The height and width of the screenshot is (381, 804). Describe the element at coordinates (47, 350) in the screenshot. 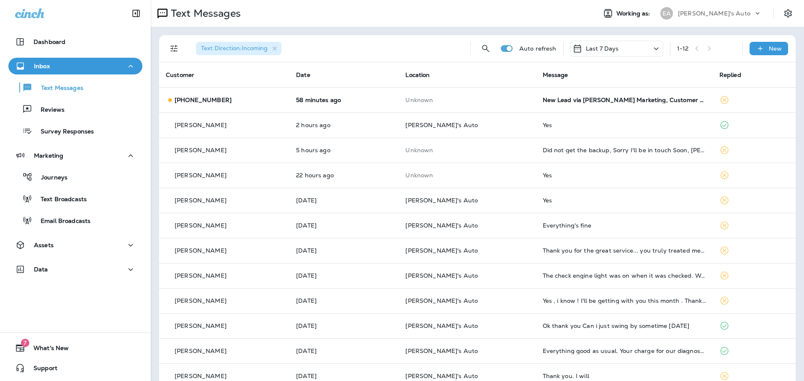

I see `span: What's New` at that location.